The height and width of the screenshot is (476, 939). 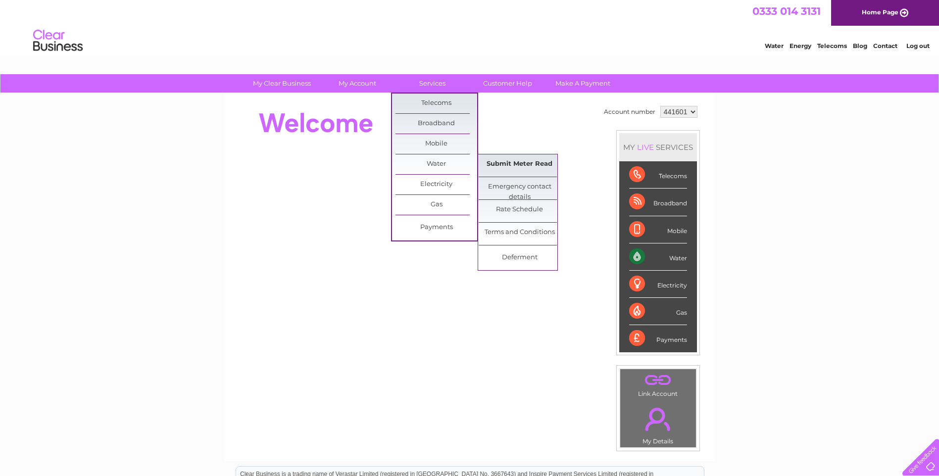 What do you see at coordinates (658, 339) in the screenshot?
I see `div: Payments` at bounding box center [658, 339].